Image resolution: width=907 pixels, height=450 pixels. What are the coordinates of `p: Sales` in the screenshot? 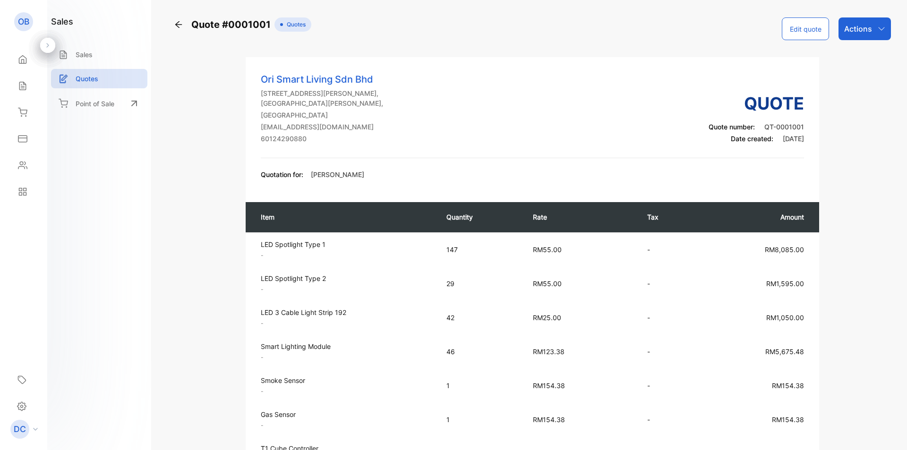 It's located at (84, 54).